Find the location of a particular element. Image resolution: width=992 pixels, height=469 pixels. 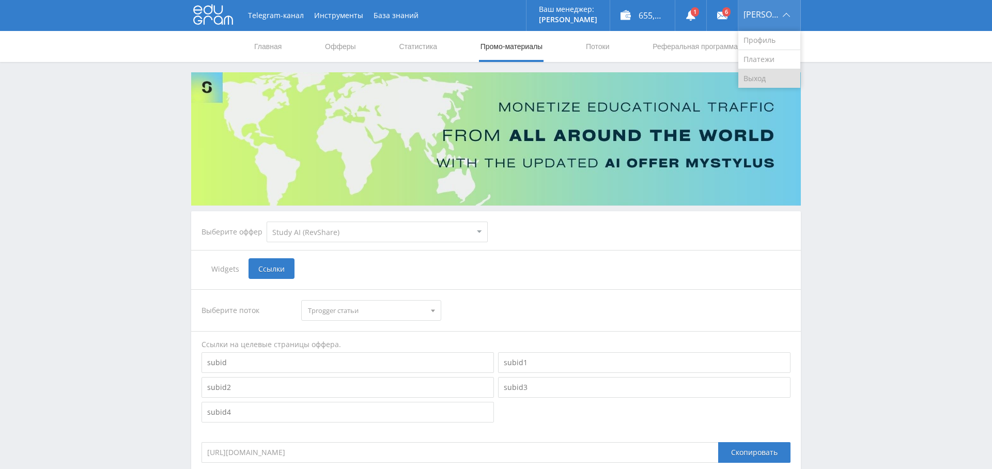

a: Платежи is located at coordinates (769, 59).